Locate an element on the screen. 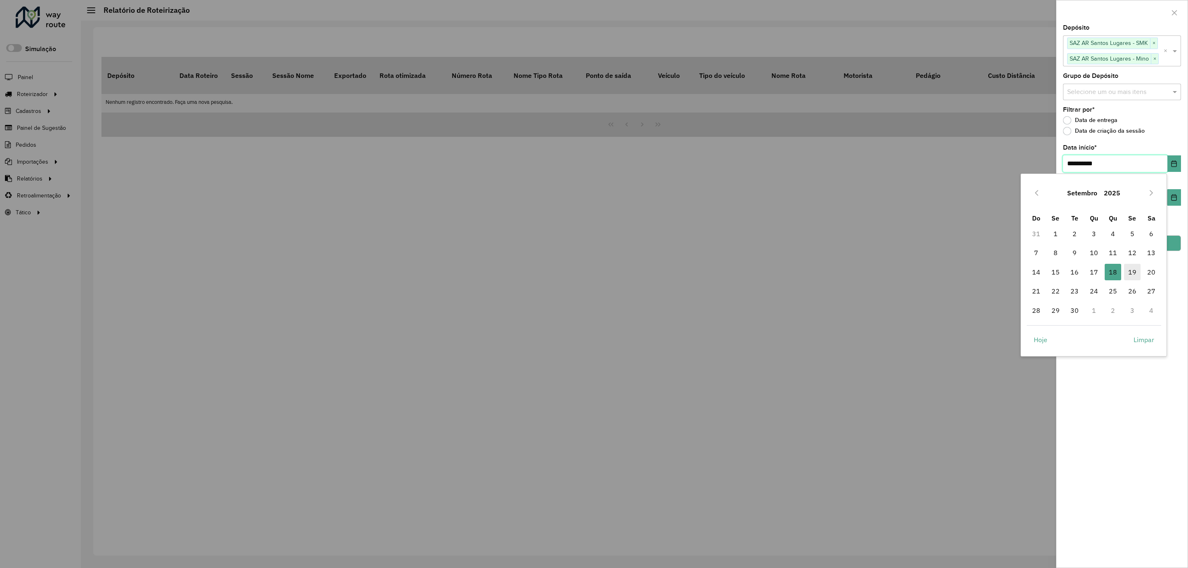  span: 15 is located at coordinates (1055, 272).